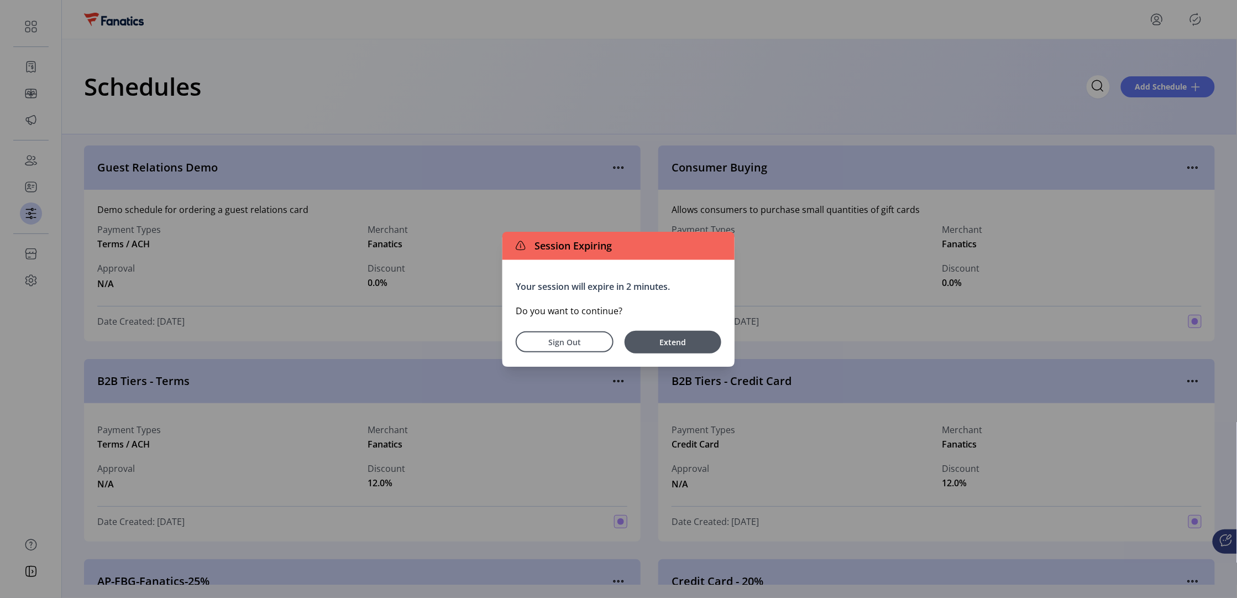  I want to click on p: Your session will expire in 2 minutes., so click(619, 286).